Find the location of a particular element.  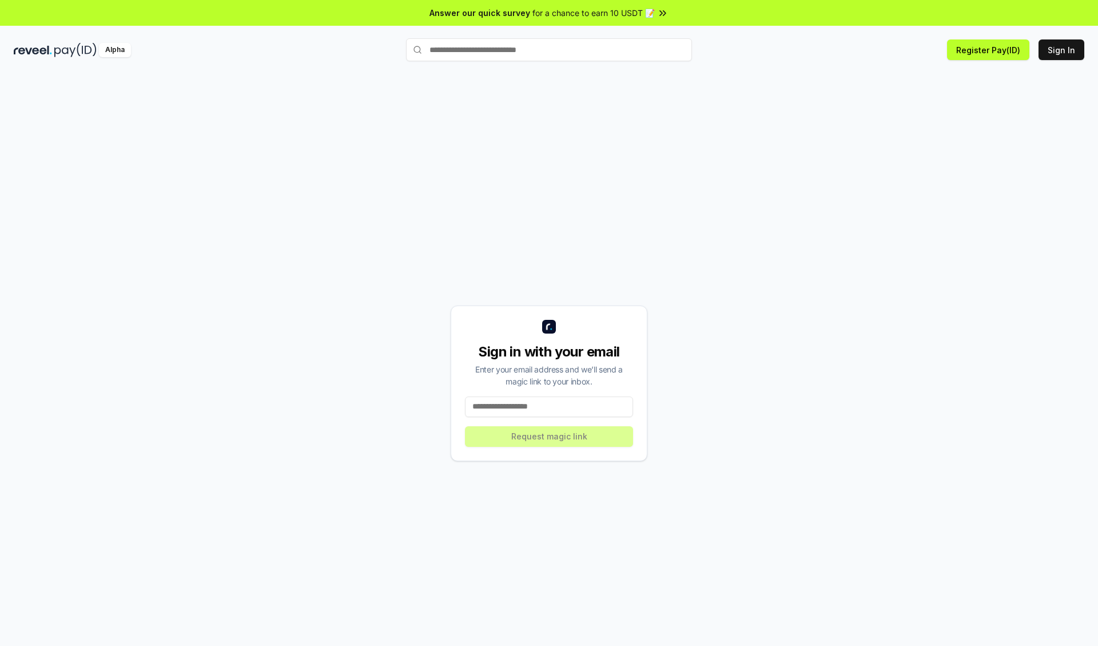

span: Answer our quick survey is located at coordinates (480, 13).